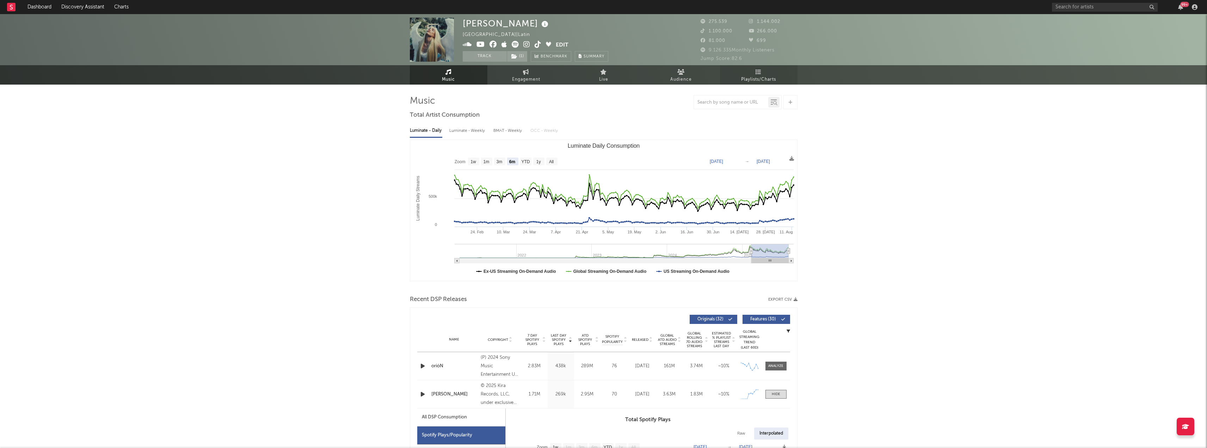 Image resolution: width=1207 pixels, height=448 pixels. What do you see at coordinates (1104, 7) in the screenshot?
I see `input: Search for artists` at bounding box center [1104, 7].